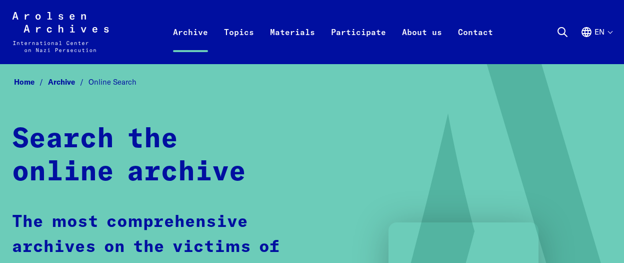  What do you see at coordinates (239, 44) in the screenshot?
I see `a: Topics` at bounding box center [239, 44].